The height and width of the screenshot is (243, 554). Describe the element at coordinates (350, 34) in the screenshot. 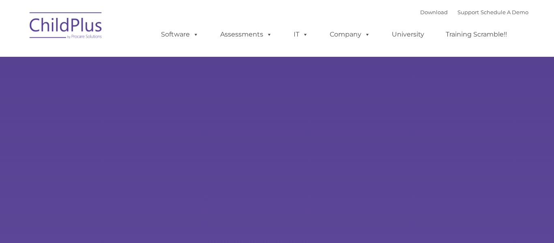

I see `a: Company` at that location.